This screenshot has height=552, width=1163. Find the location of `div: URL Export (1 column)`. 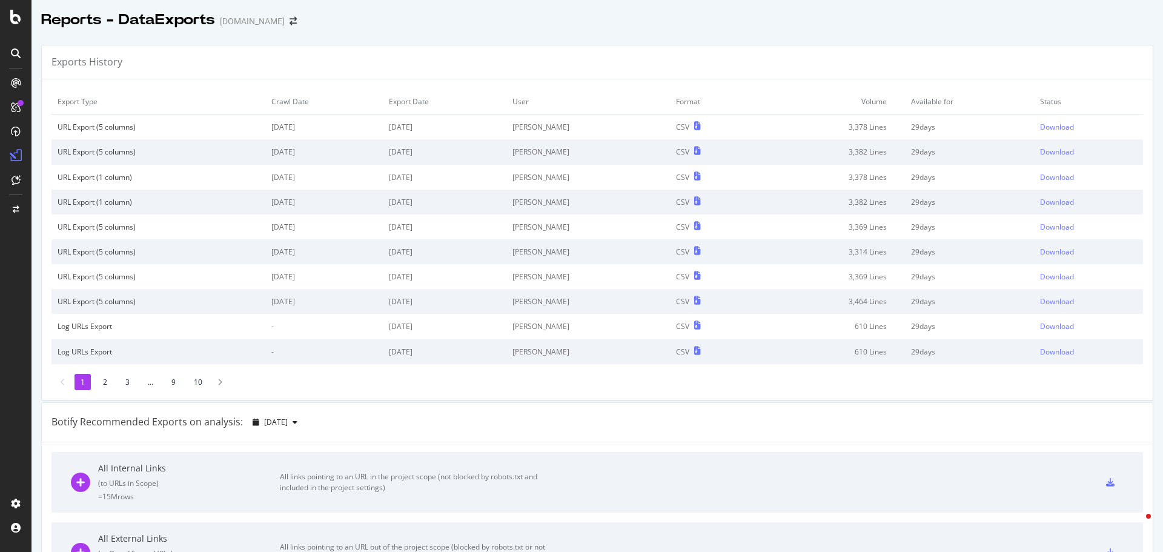

div: URL Export (1 column) is located at coordinates (158, 177).